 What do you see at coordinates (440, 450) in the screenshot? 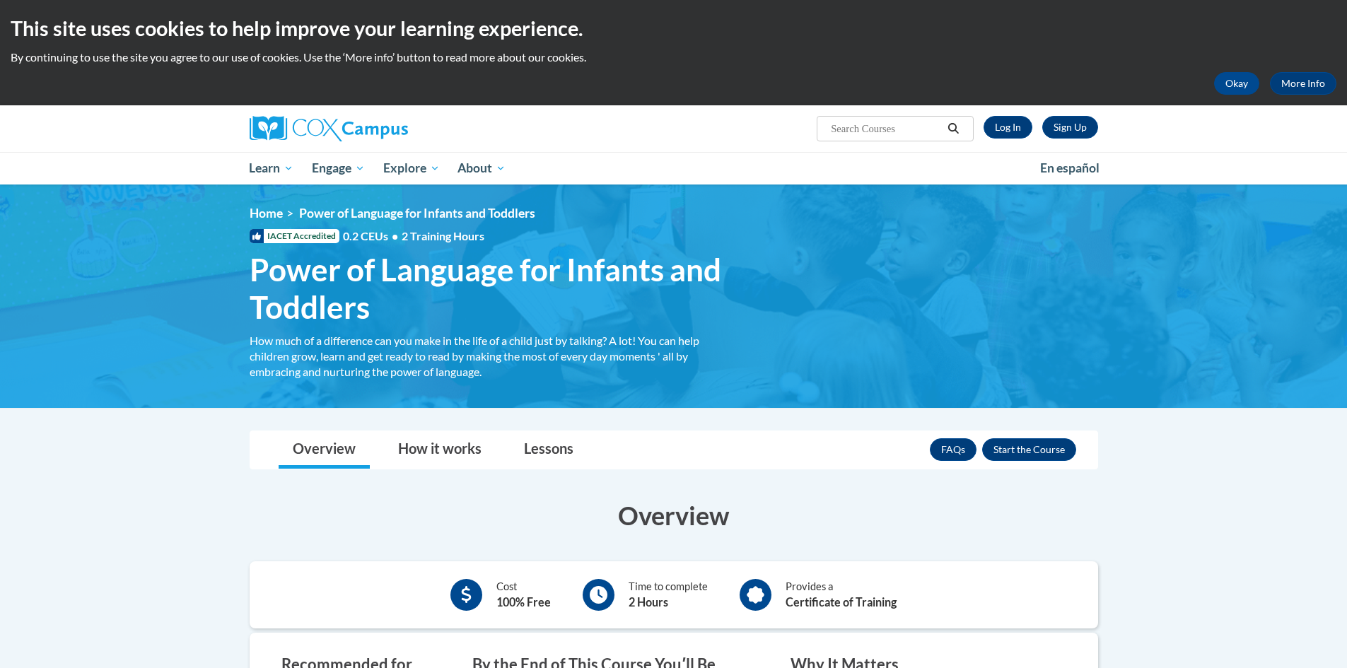
I see `a: How it works` at bounding box center [440, 450].